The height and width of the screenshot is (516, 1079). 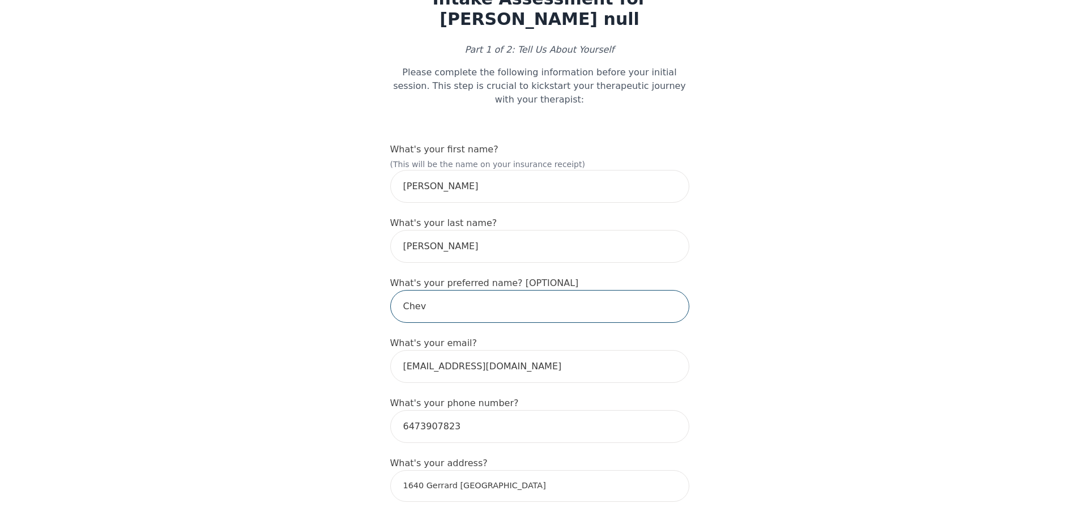 I want to click on p: Please complete the following information before your initial session. This step is crucial to ki..., so click(x=540, y=86).